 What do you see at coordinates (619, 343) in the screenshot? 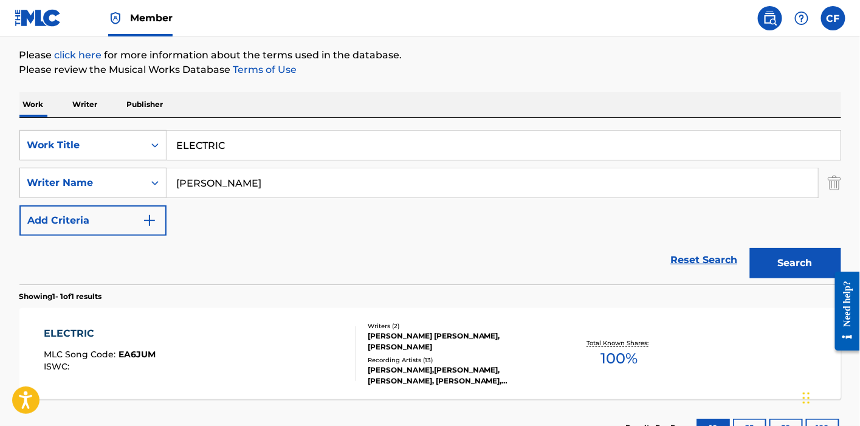
I see `p: Total Known Shares:` at bounding box center [619, 343].